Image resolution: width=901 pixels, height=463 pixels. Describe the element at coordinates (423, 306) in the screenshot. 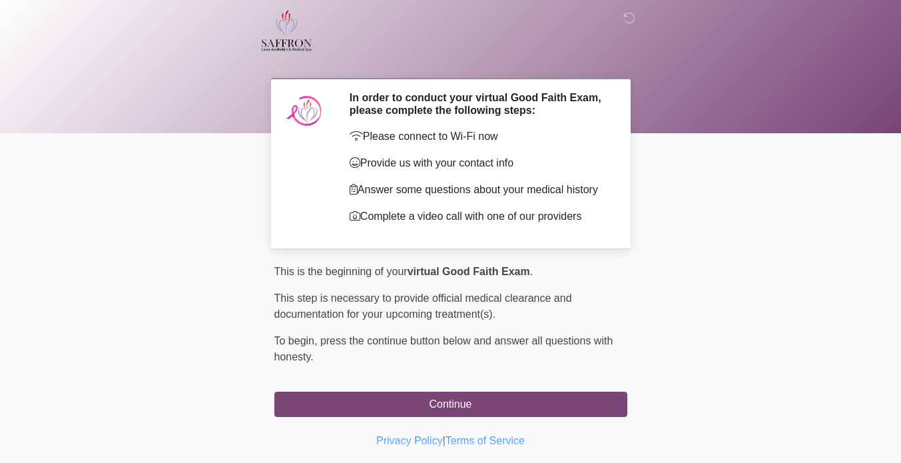

I see `span: This step is necessary to provide official medical clearance and documentation for your upcoming ...` at that location.